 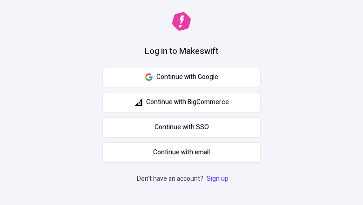 What do you see at coordinates (218, 179) in the screenshot?
I see `a: Sign up` at bounding box center [218, 179].